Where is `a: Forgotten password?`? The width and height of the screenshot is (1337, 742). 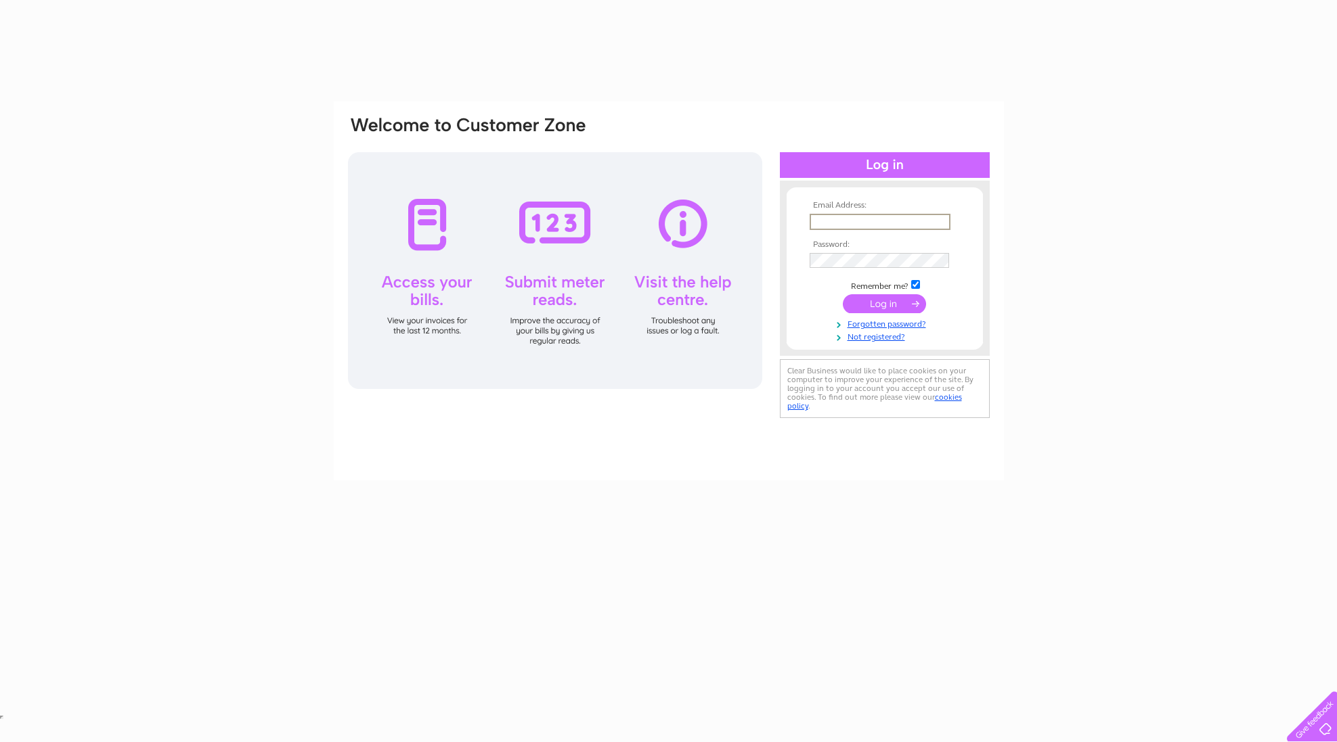 a: Forgotten password? is located at coordinates (886, 323).